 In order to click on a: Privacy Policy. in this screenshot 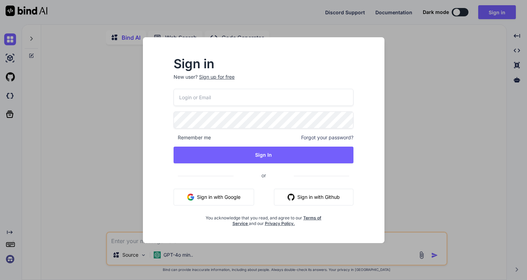, I will do `click(280, 223)`.